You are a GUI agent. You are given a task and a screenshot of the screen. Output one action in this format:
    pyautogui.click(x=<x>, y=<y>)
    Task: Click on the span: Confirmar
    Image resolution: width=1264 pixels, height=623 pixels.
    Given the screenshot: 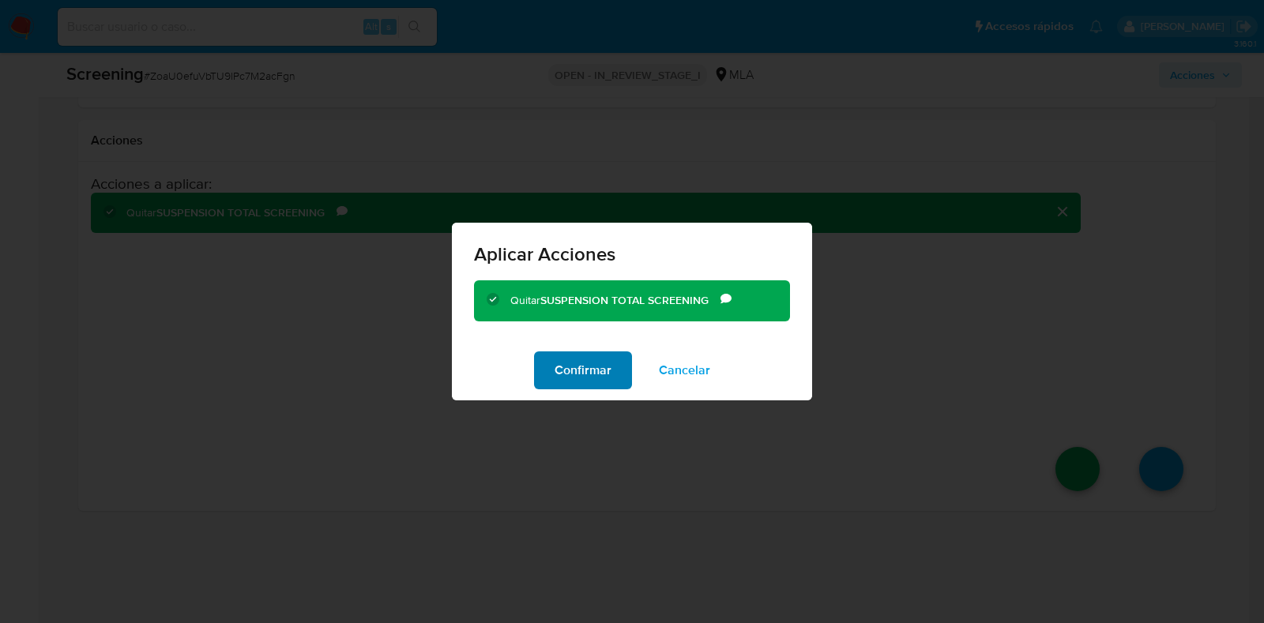 What is the action you would take?
    pyautogui.click(x=583, y=370)
    